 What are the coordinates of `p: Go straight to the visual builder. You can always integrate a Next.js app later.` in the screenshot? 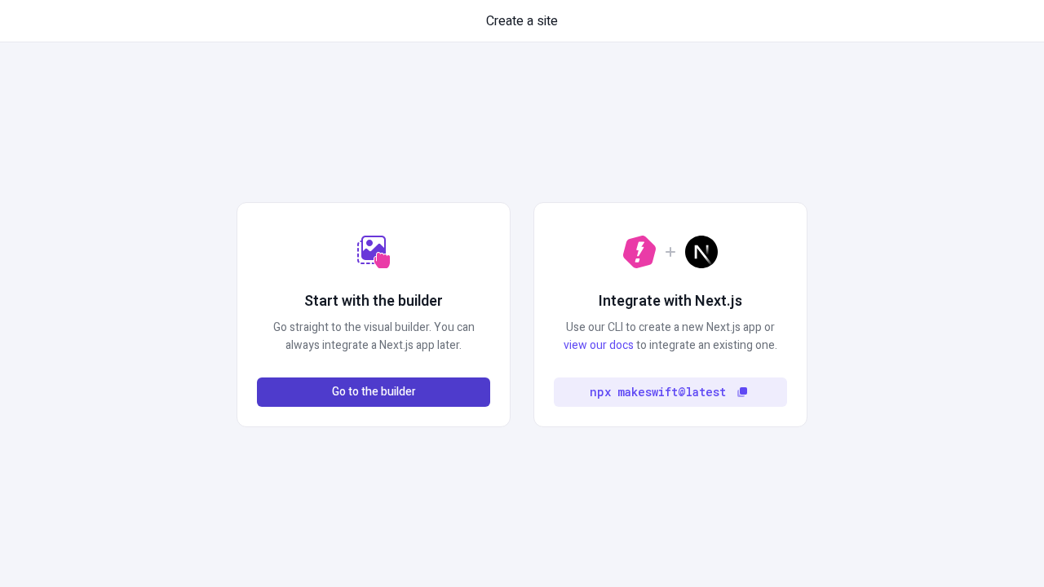 It's located at (373, 337).